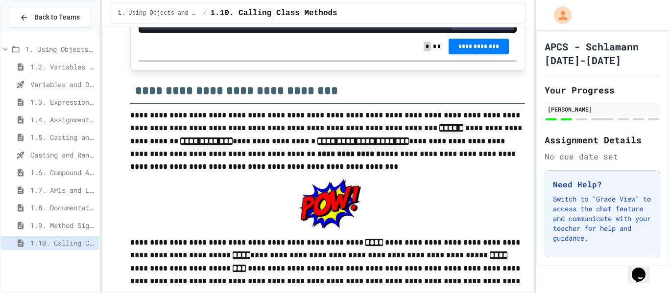  Describe the element at coordinates (63, 208) in the screenshot. I see `span: 1.8. Documentation with Comments and Preconditions` at that location.